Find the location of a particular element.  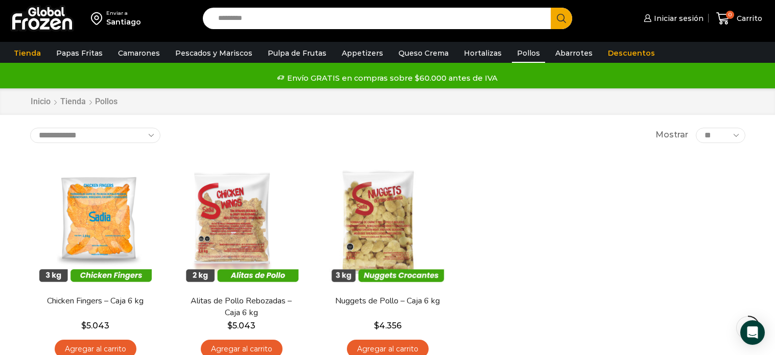

div: Santiago is located at coordinates (124, 22).